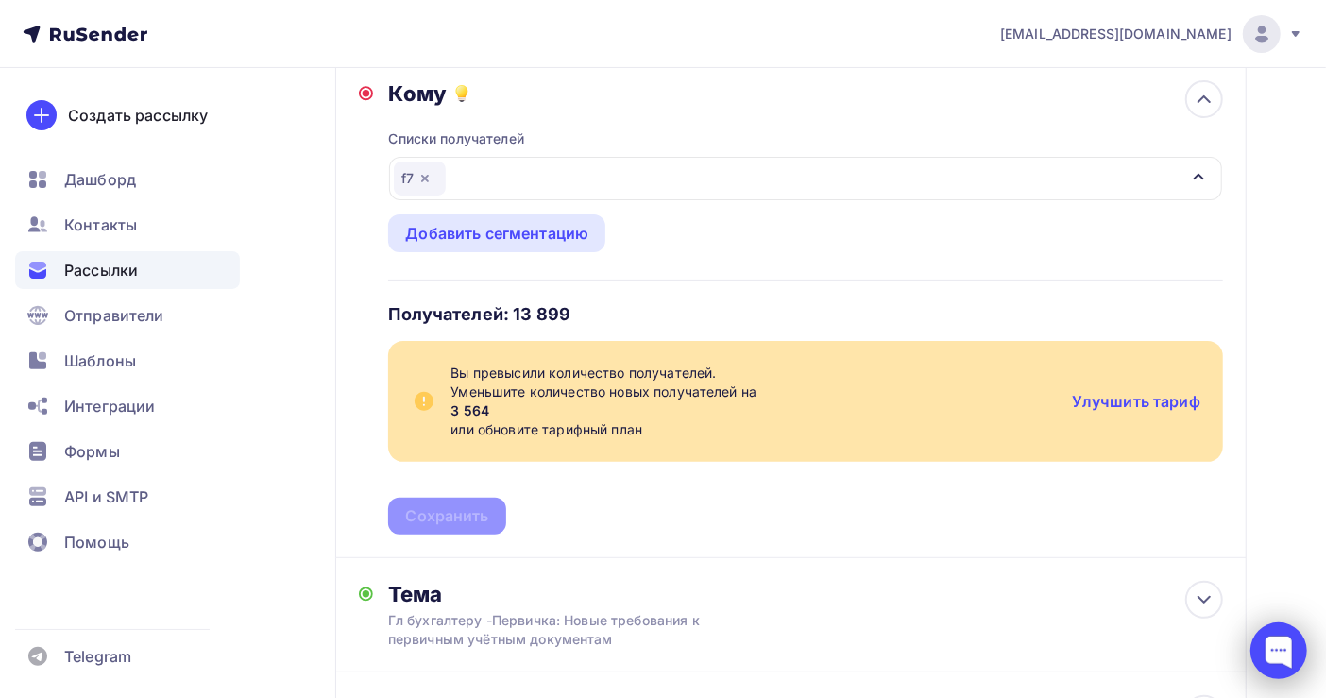 This screenshot has width=1326, height=698. I want to click on span: Рассылки, so click(101, 270).